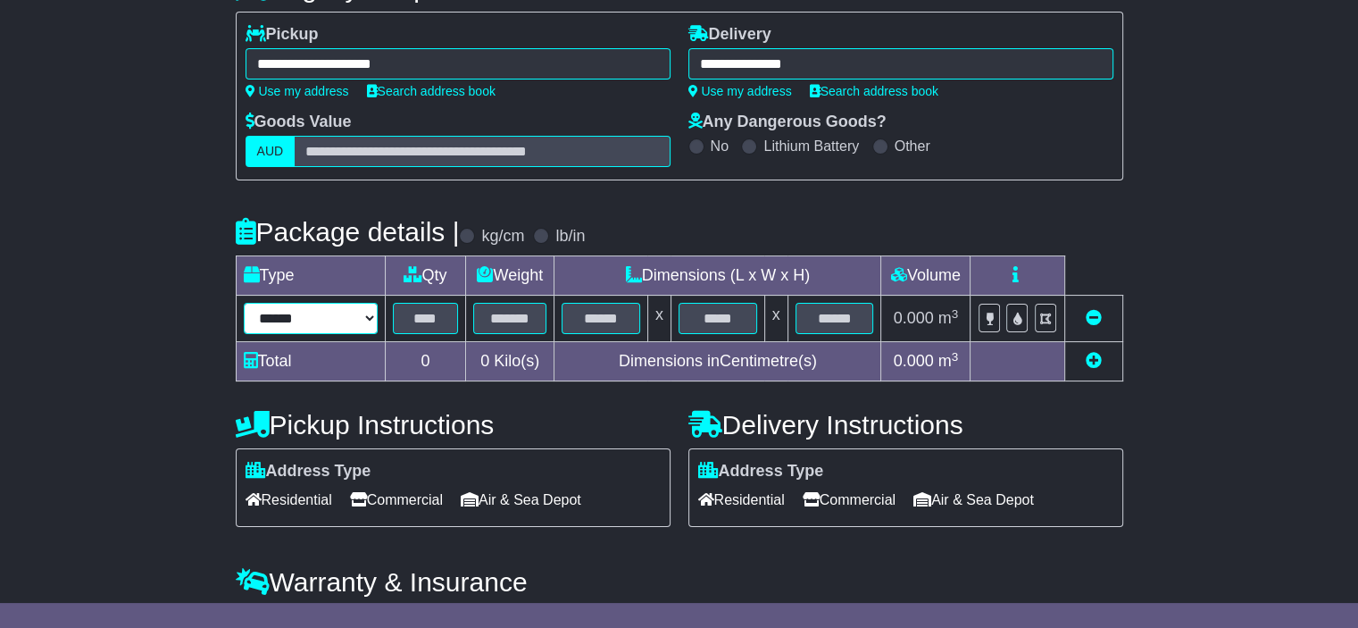  Describe the element at coordinates (425, 362) in the screenshot. I see `td: 0` at that location.